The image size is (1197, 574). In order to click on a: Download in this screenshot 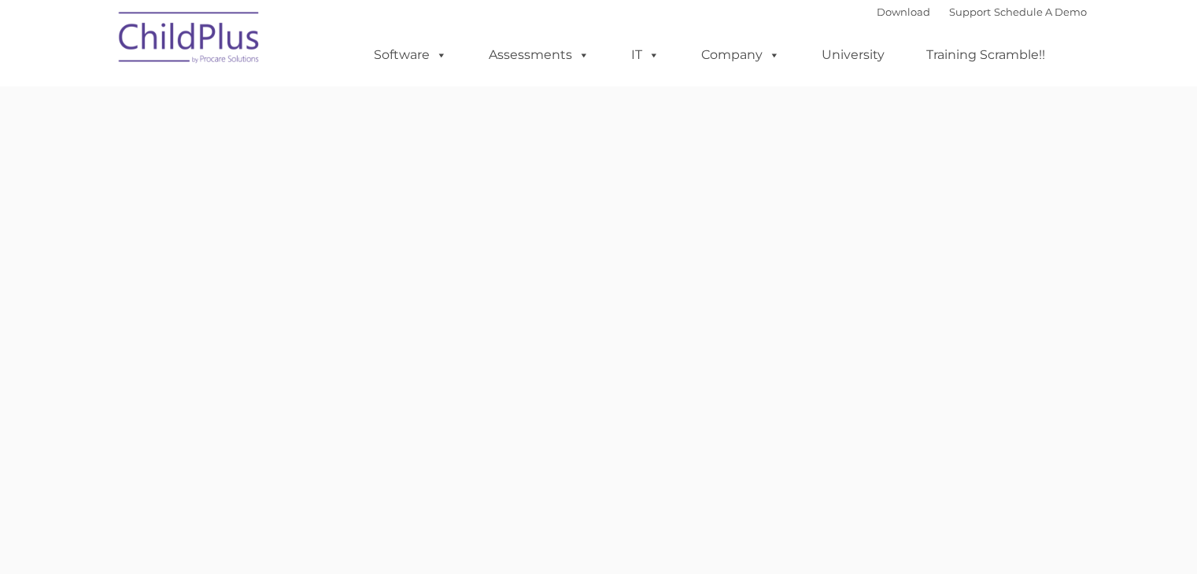, I will do `click(903, 12)`.